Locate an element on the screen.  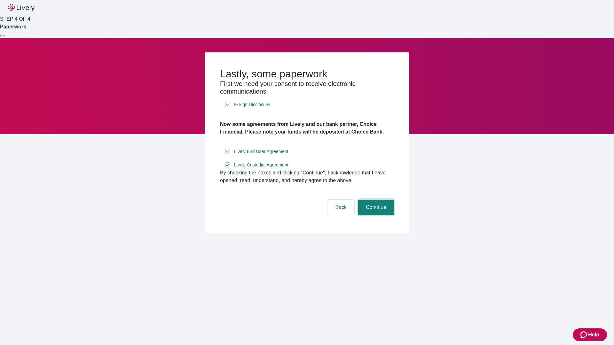
h2: Lastly, some paperwork is located at coordinates (307, 74).